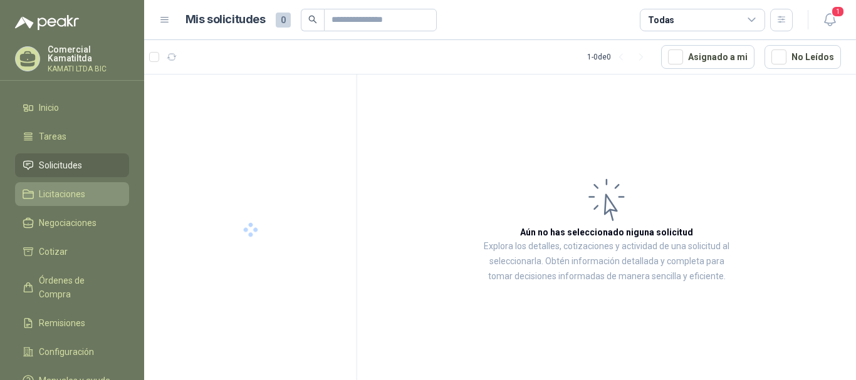 The width and height of the screenshot is (856, 380). I want to click on p: Explora los detalles, cotizaciones y actividad de una solicitud al seleccionarla. Obtén informaci..., so click(607, 262).